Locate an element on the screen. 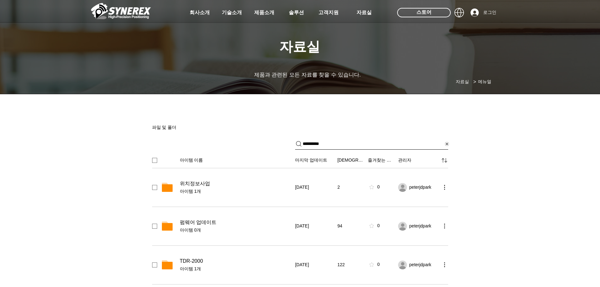 The height and width of the screenshot is (287, 600). span: 펌웨어 업데이트 is located at coordinates (198, 223).